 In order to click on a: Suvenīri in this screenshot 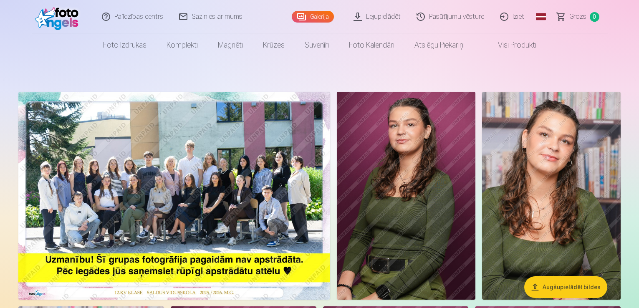, I will do `click(317, 45)`.